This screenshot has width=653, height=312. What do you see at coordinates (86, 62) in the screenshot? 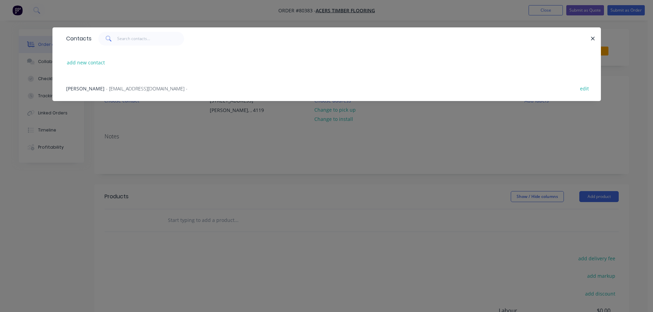
I see `button: add new contact` at bounding box center [86, 62].